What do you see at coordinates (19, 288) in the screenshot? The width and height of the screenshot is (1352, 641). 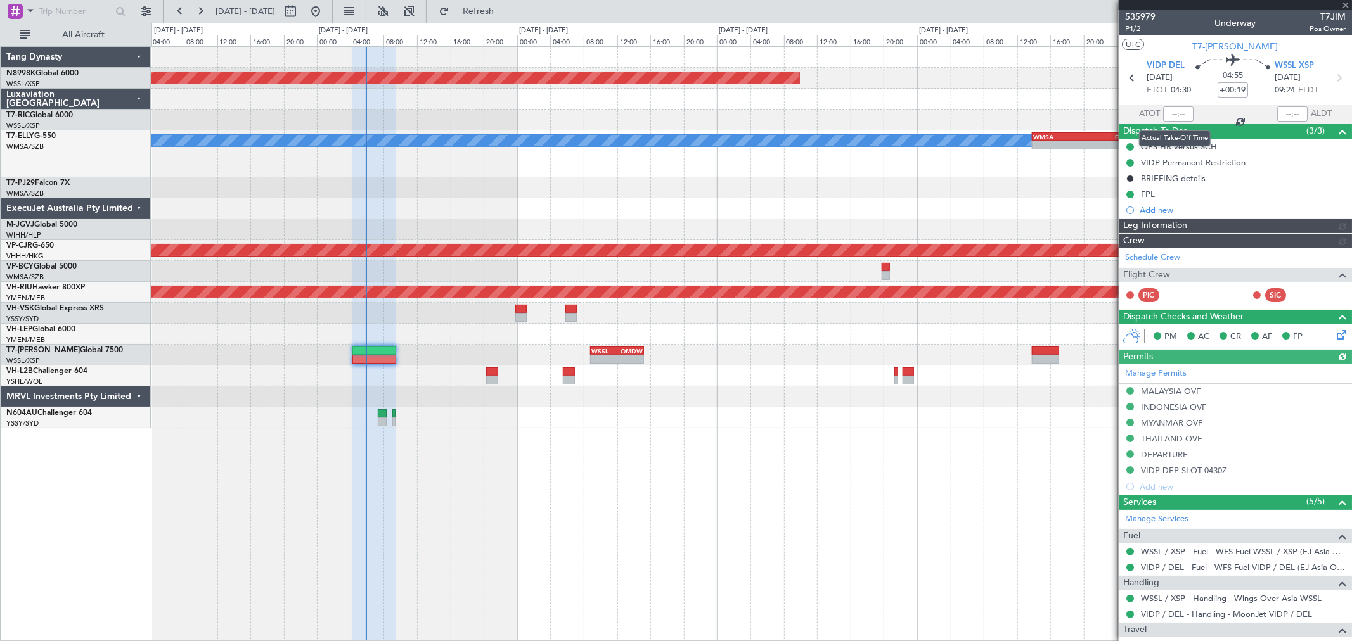 I see `span: VH-RIU` at bounding box center [19, 288].